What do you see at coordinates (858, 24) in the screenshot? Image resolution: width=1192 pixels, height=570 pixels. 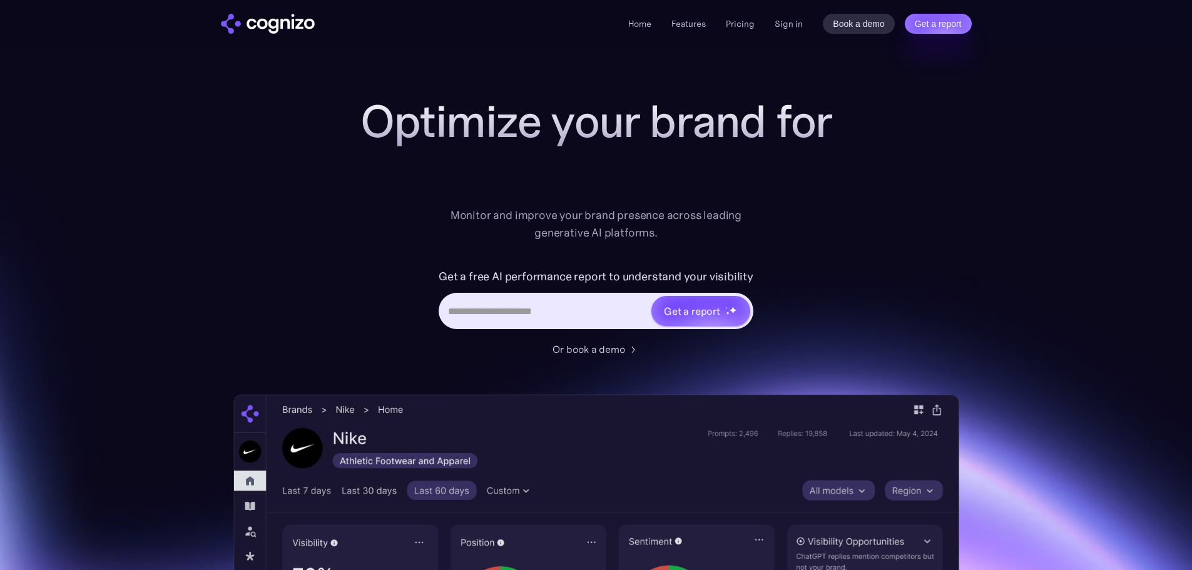 I see `a: Book a demo` at bounding box center [858, 24].